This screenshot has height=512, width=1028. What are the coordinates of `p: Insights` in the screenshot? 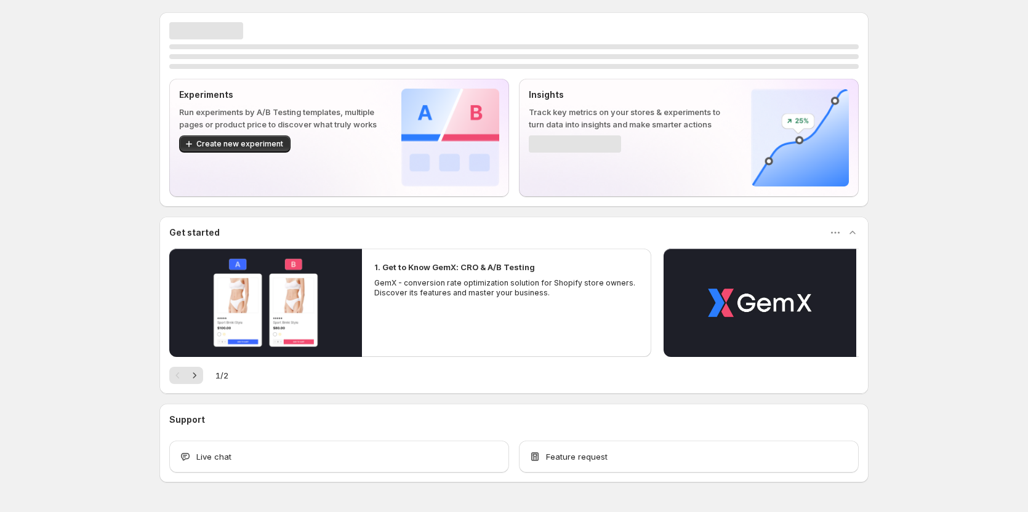 It's located at (630, 95).